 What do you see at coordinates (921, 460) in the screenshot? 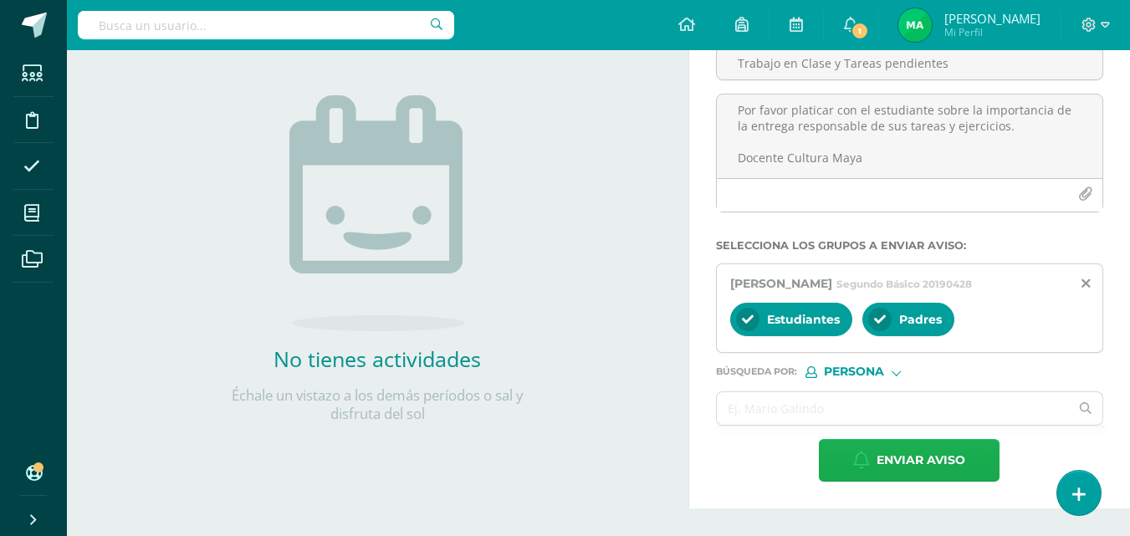
I see `span: Enviar aviso` at bounding box center [921, 460].